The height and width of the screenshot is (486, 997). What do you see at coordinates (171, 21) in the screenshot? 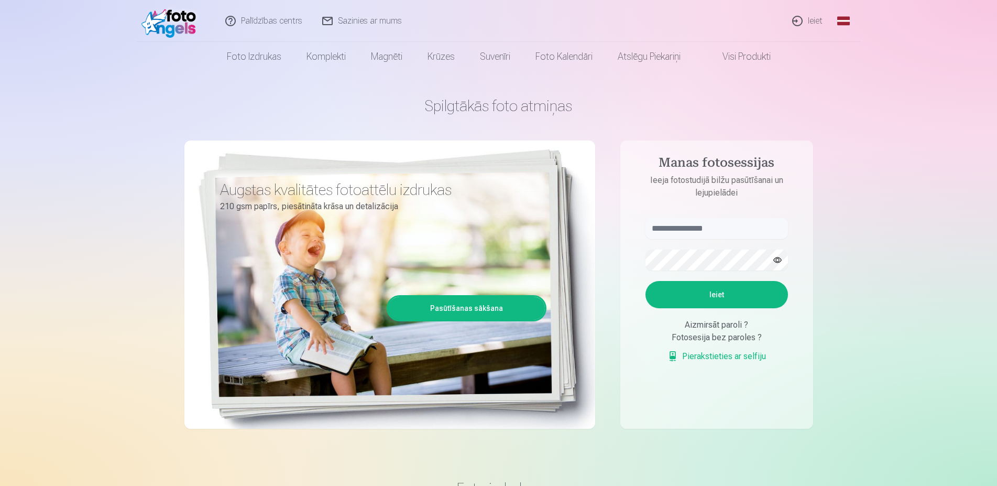
I see `img: /fa1` at bounding box center [171, 21].